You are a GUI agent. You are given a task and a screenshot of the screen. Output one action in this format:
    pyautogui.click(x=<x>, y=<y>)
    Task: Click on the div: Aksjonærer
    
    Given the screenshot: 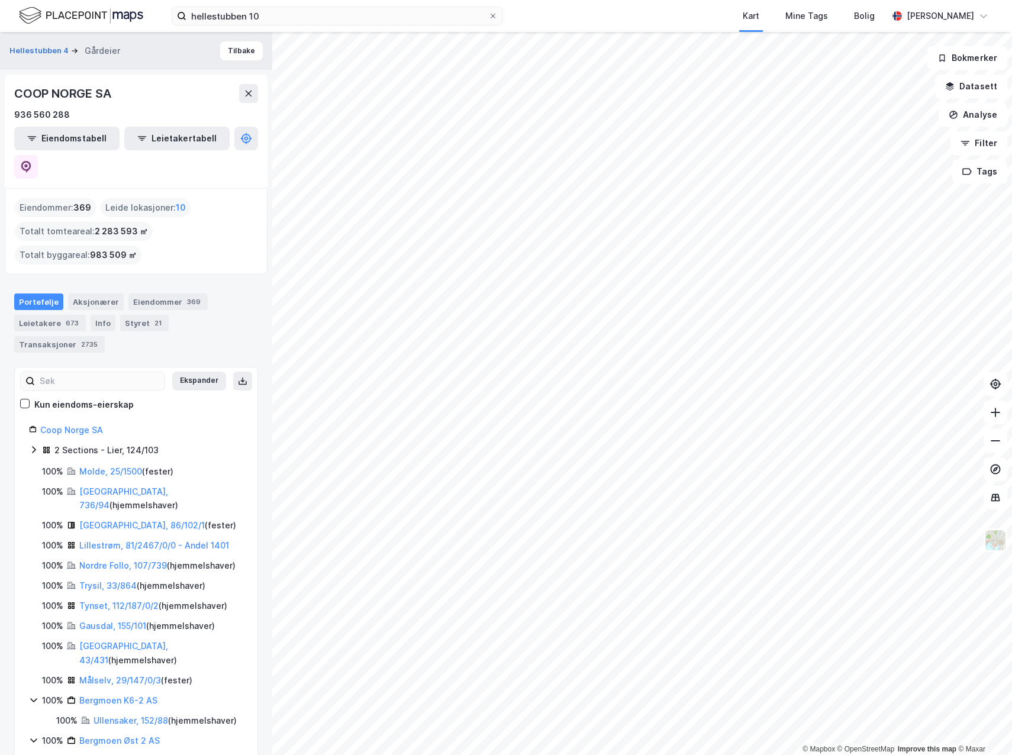 What is the action you would take?
    pyautogui.click(x=96, y=302)
    